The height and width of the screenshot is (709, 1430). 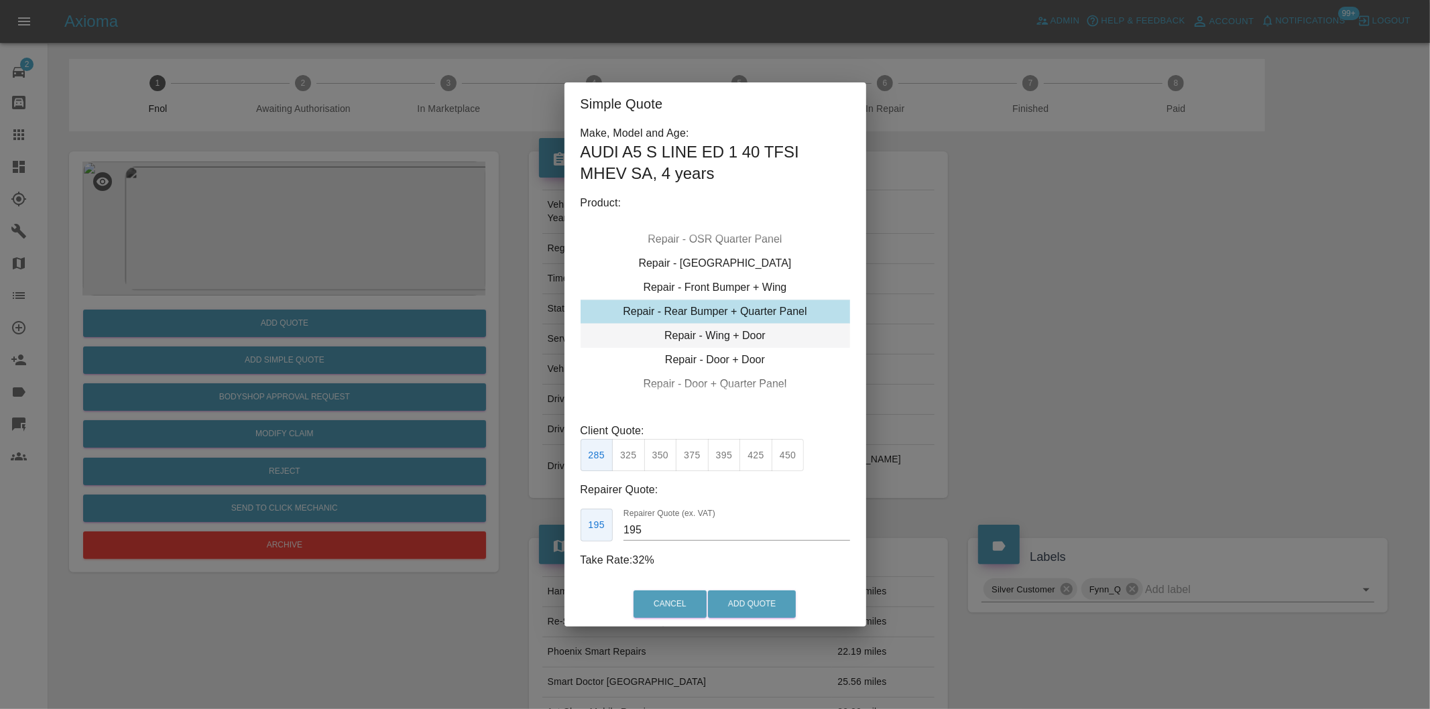 What do you see at coordinates (670, 604) in the screenshot?
I see `button: Cancel` at bounding box center [670, 604].